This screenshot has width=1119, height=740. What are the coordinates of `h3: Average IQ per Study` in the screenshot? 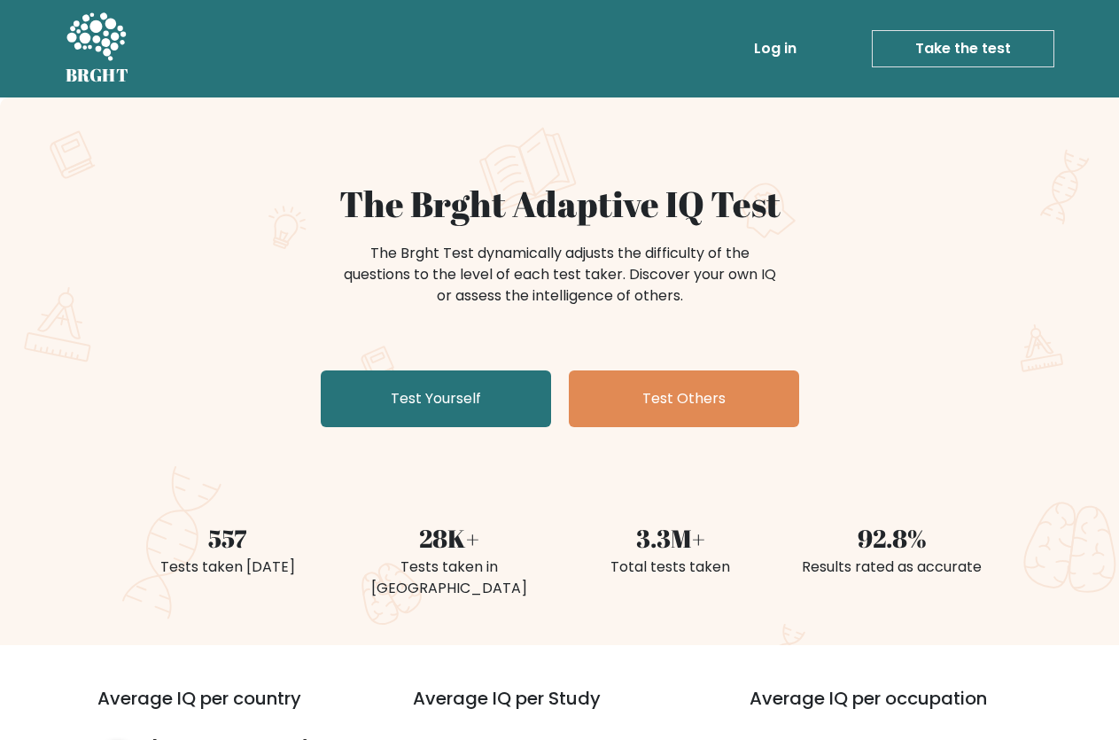 It's located at (560, 709).